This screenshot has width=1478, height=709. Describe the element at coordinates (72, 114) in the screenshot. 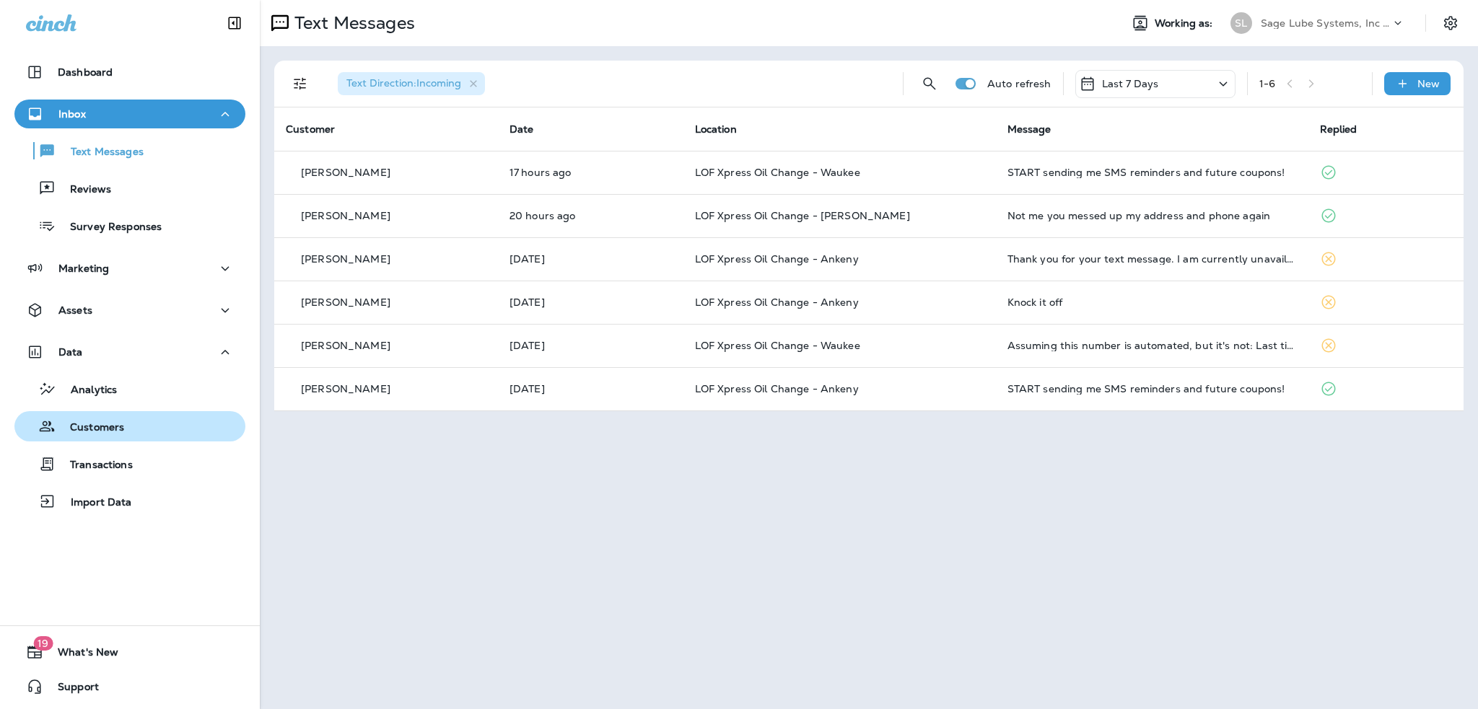

I see `p: Inbox` at that location.